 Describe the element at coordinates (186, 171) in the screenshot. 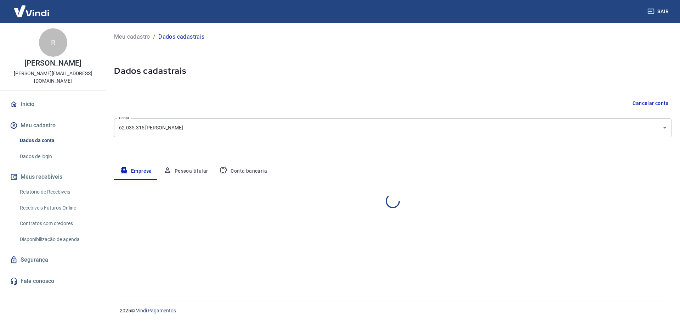

I see `button: Pessoa titular` at that location.